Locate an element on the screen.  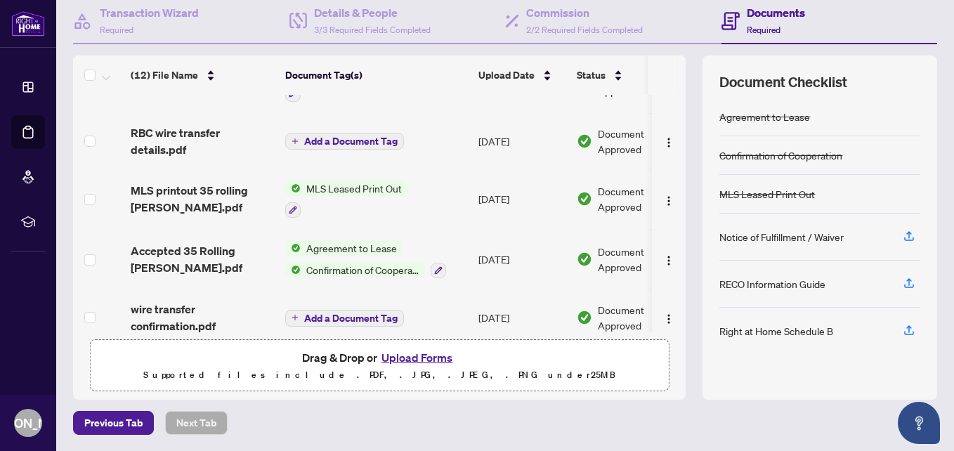
button: Upload Forms is located at coordinates (416, 357).